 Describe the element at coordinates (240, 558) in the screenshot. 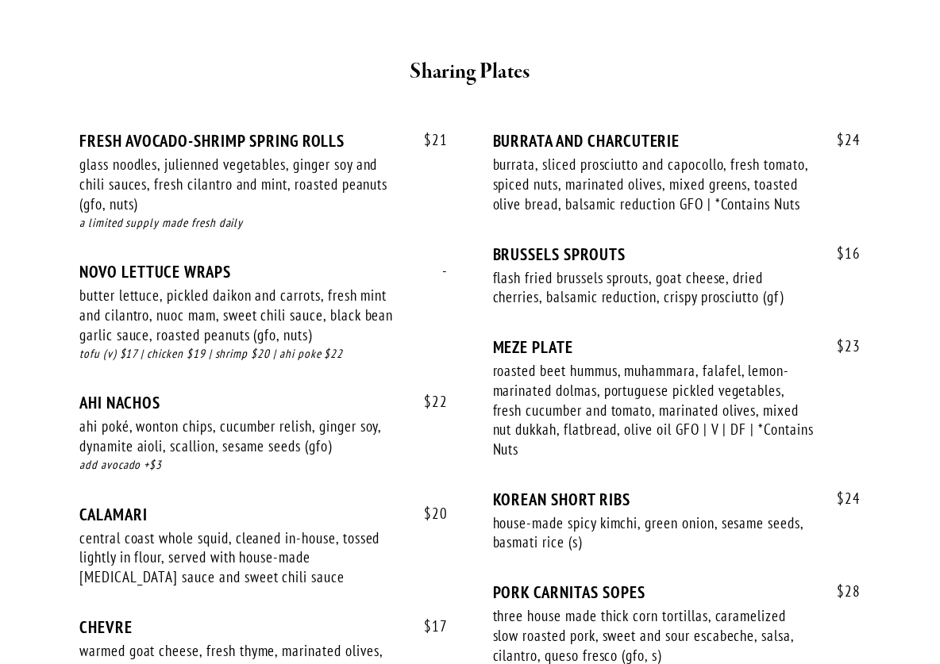

I see `div: central coast whole squid, cleaned in-house, tossed lightly in flour, served with house-made [MED...` at that location.